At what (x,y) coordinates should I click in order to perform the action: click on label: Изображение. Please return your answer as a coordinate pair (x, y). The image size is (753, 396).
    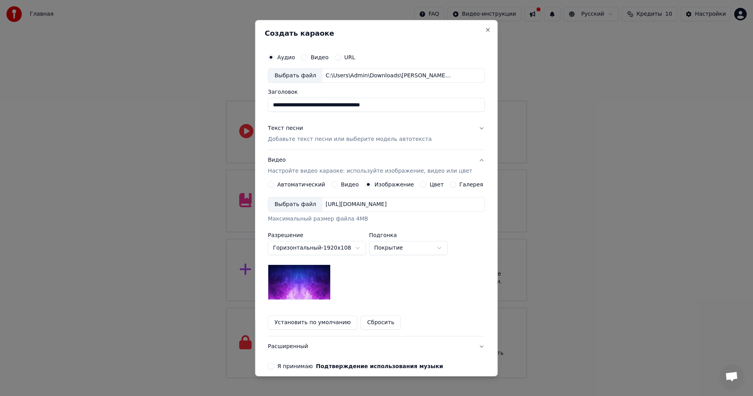
    Looking at the image, I should click on (394, 184).